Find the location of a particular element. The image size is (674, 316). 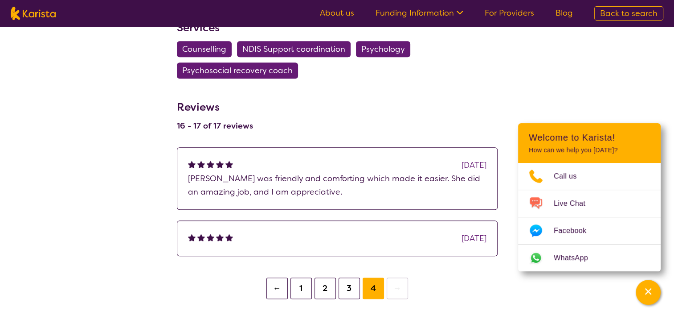

a: Web link opens in a new tab. is located at coordinates (590, 258).